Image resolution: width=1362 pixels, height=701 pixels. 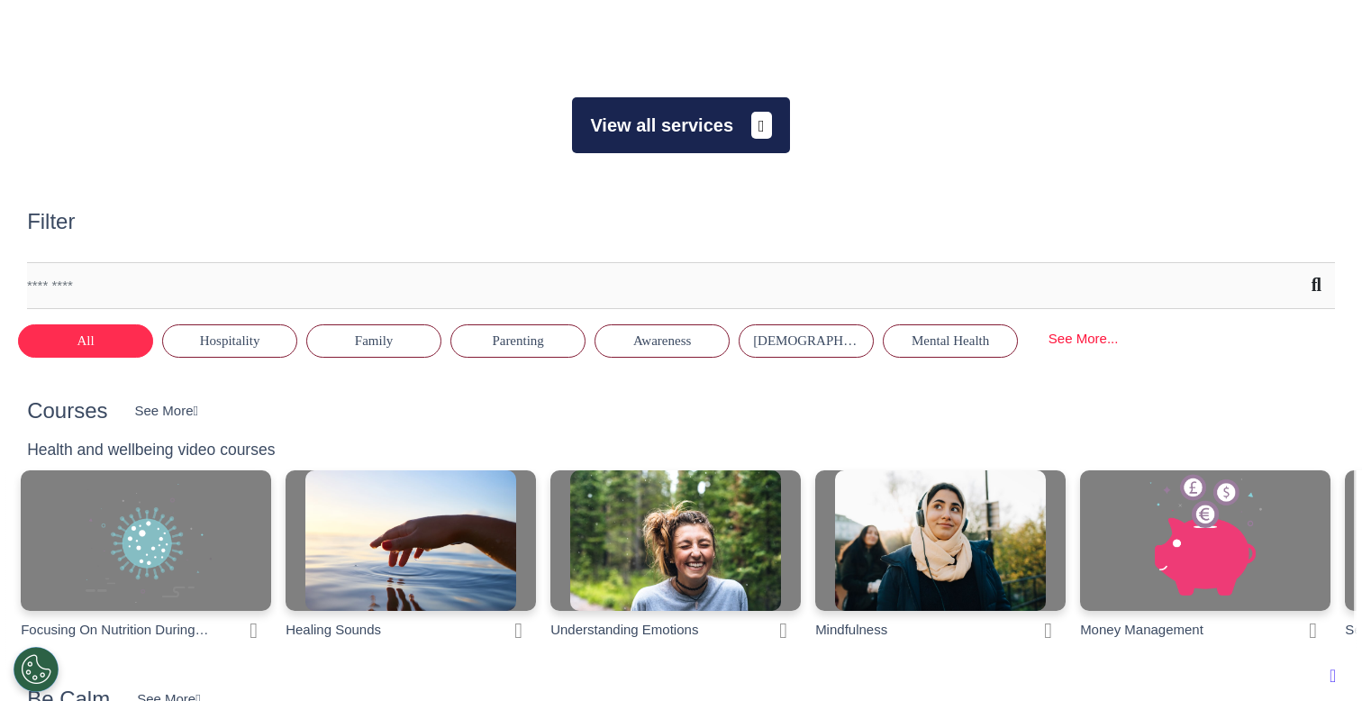 I want to click on div: See More, so click(x=167, y=411).